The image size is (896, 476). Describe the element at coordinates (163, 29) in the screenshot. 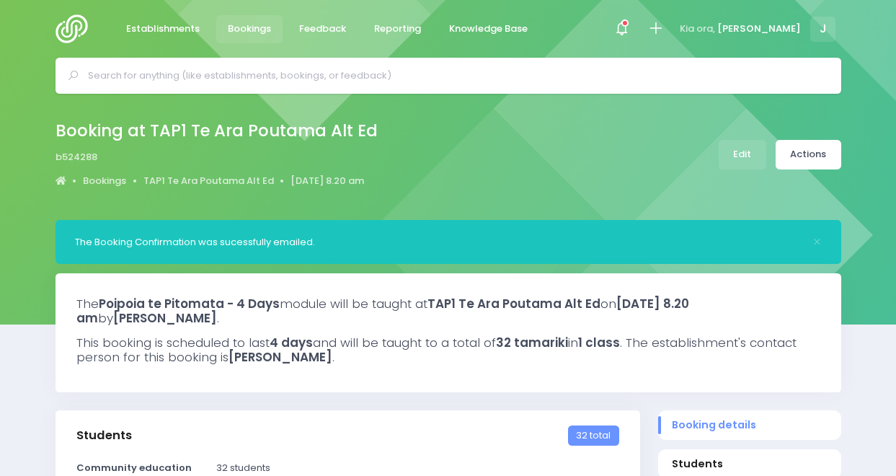

I see `span: Establishments` at that location.